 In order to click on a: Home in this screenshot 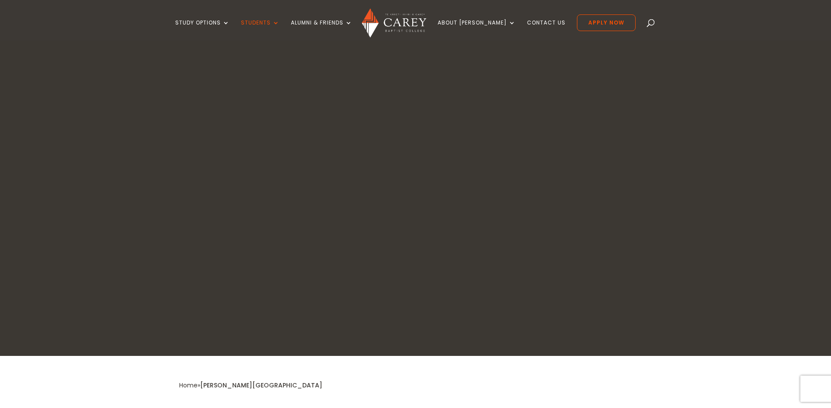, I will do `click(188, 386)`.